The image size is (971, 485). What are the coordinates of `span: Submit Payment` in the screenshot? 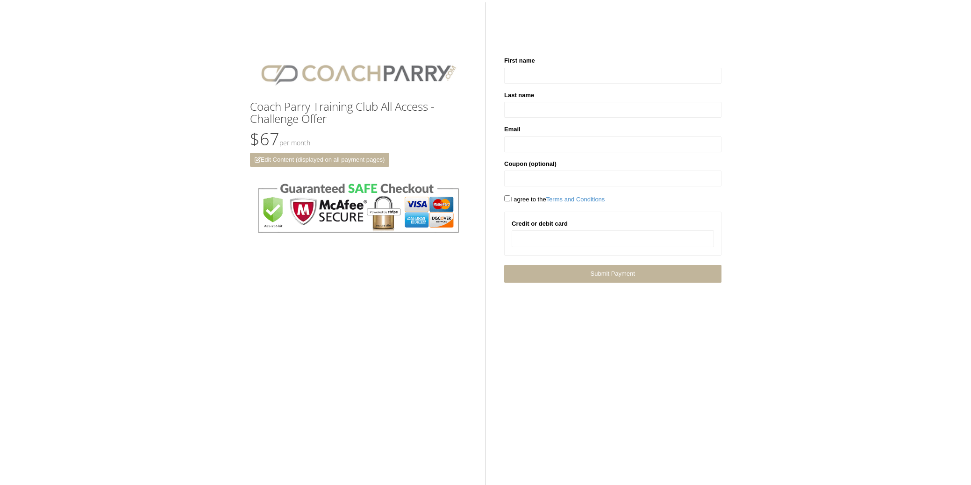 It's located at (613, 273).